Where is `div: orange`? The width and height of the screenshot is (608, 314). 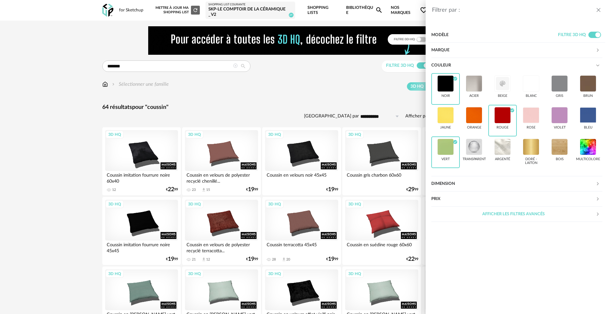 div: orange is located at coordinates (474, 128).